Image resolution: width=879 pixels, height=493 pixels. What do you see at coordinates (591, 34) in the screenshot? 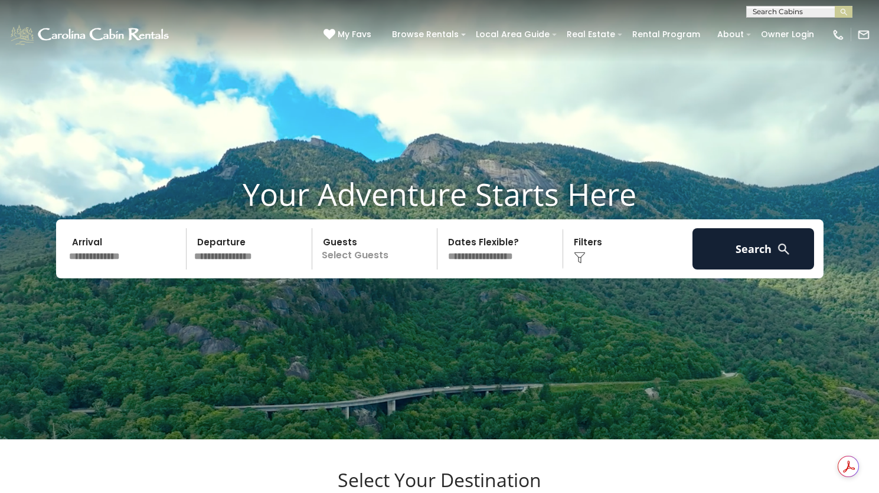
I see `a: Real Estate` at bounding box center [591, 34].